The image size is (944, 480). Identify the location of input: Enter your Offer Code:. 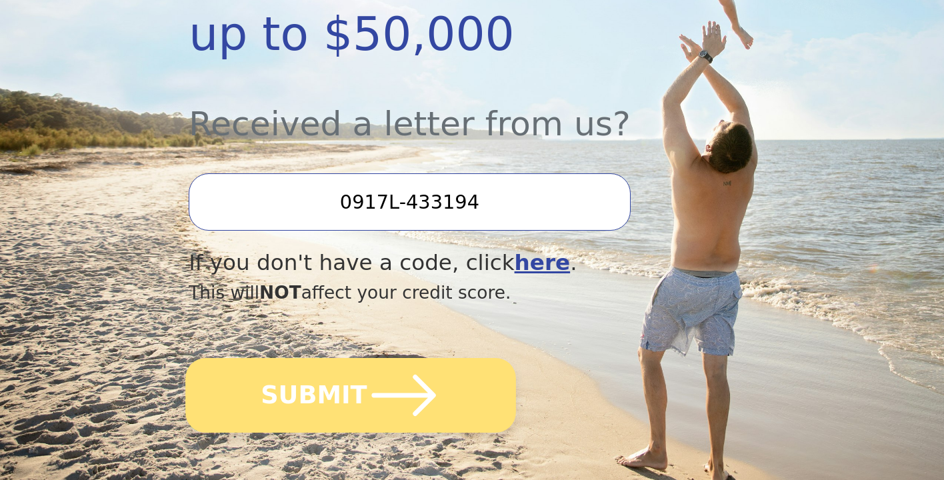
(409, 202).